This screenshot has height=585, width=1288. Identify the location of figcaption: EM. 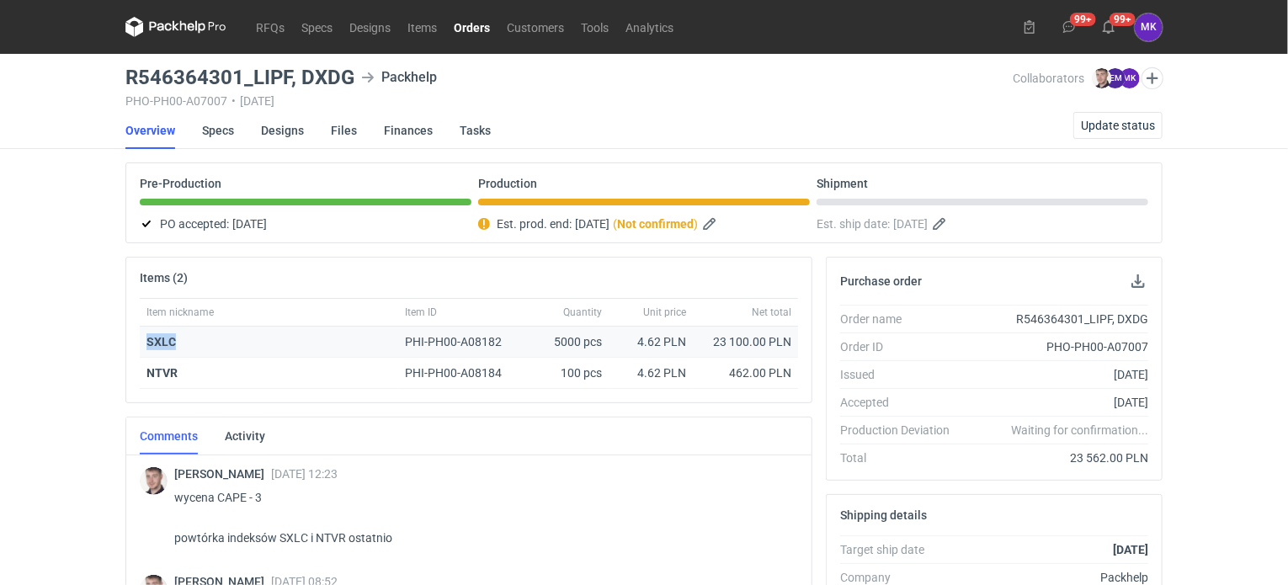
(1115, 78).